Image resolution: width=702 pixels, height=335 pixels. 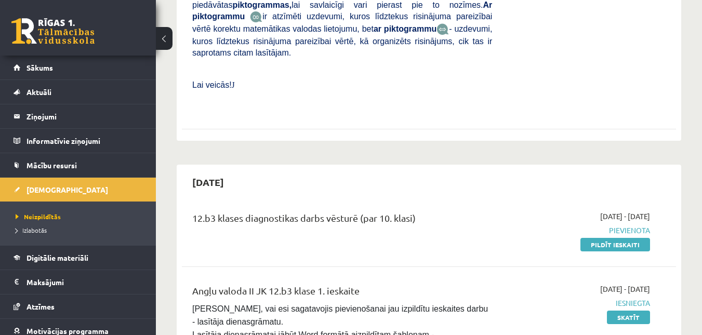 I want to click on a: Atzīmes, so click(x=78, y=306).